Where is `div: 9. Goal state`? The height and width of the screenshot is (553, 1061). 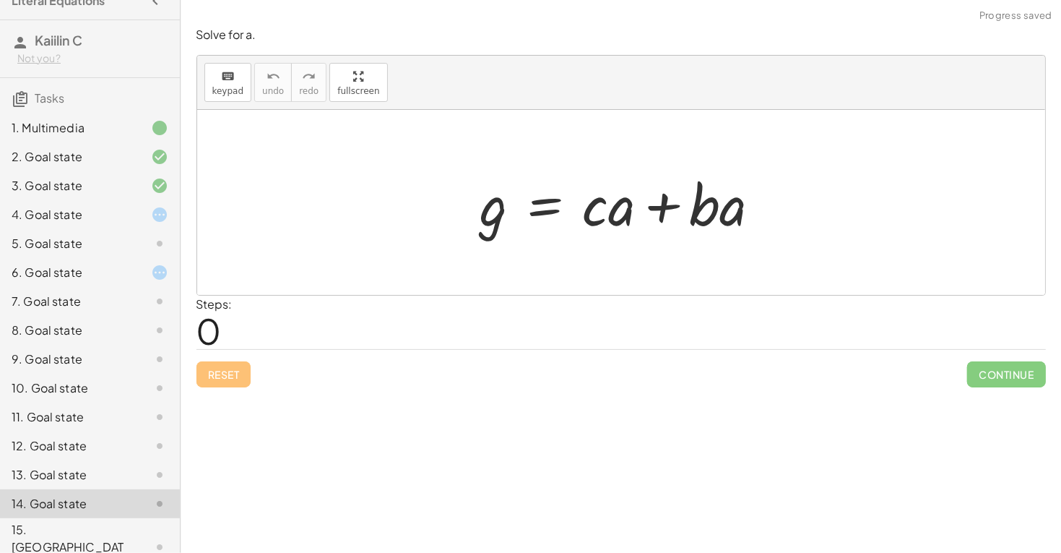 div: 9. Goal state is located at coordinates (69, 359).